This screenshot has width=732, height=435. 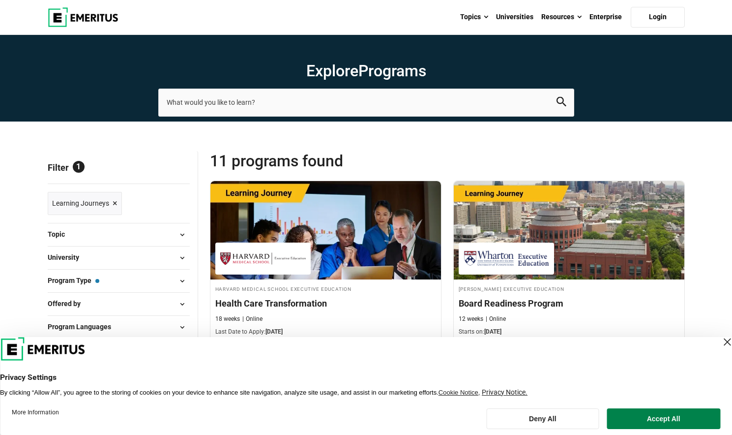 I want to click on h4: Board Readiness Program, so click(x=569, y=303).